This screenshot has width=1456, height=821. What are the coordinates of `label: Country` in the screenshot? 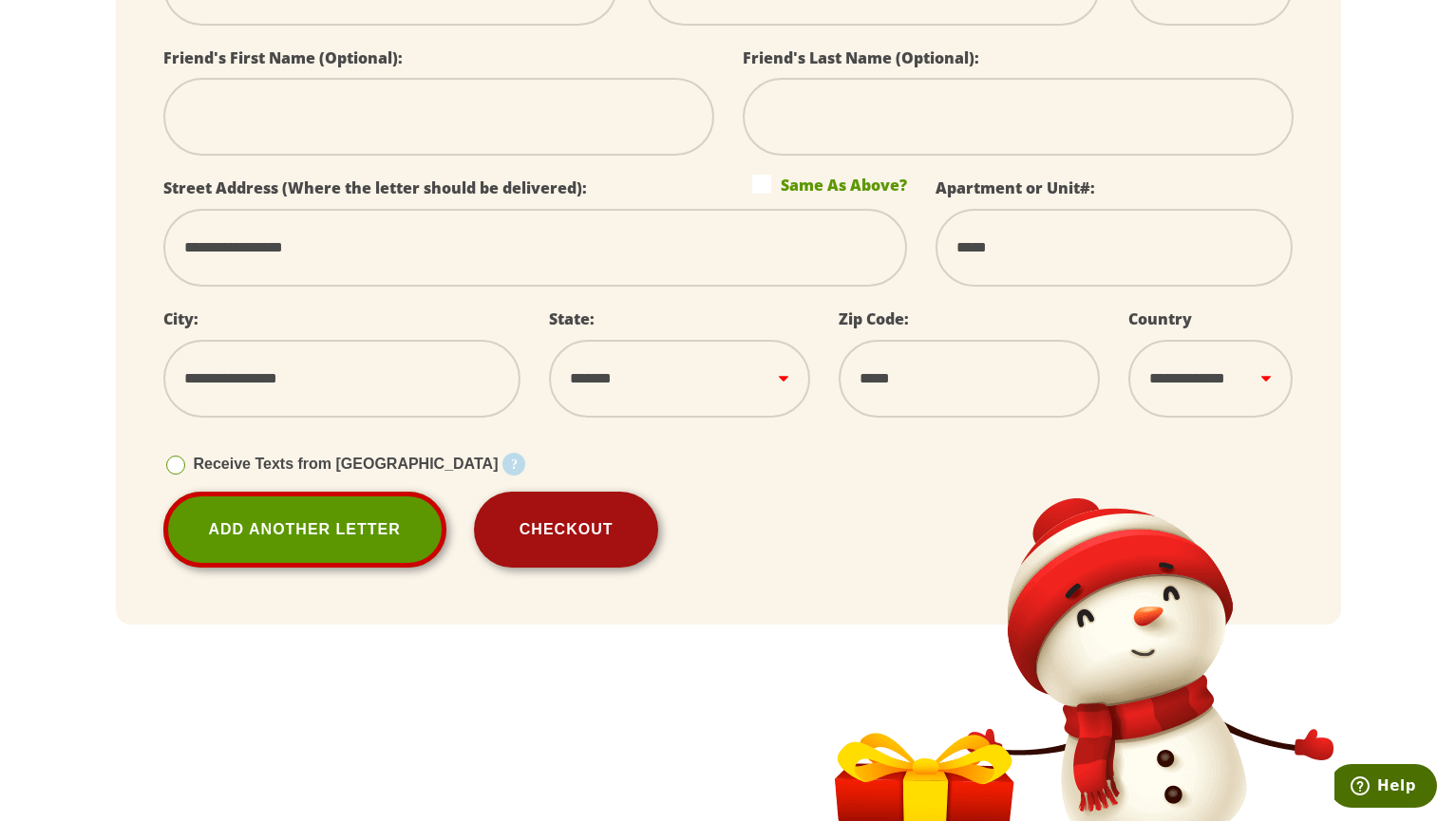 It's located at (1159, 319).